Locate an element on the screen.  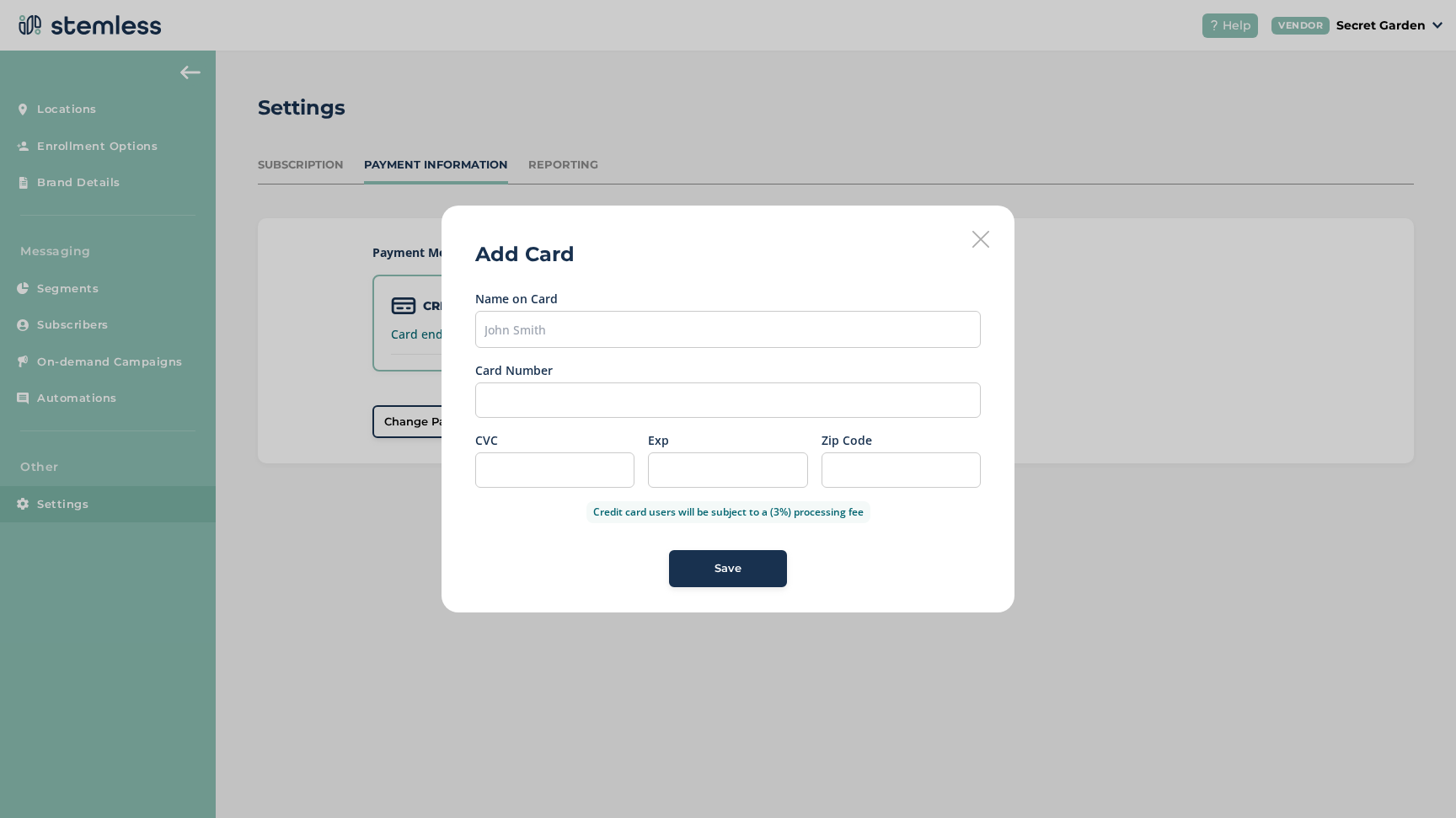
label: CVC is located at coordinates (554, 440).